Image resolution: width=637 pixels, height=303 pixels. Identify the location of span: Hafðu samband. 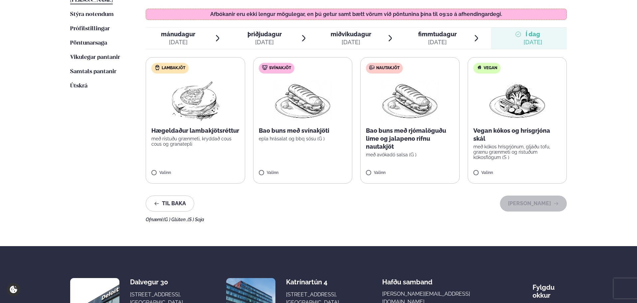
(407, 280).